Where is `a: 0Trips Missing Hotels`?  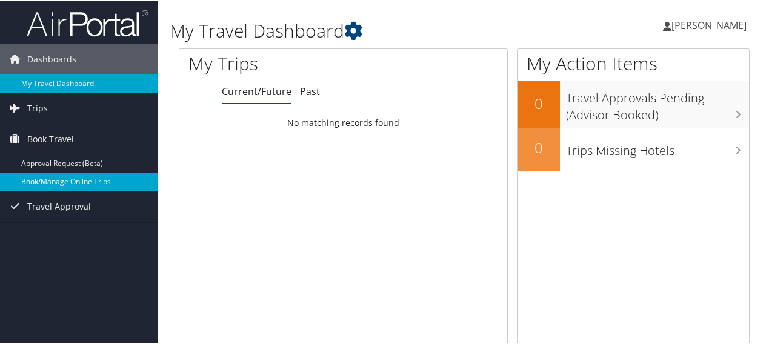 a: 0Trips Missing Hotels is located at coordinates (633, 148).